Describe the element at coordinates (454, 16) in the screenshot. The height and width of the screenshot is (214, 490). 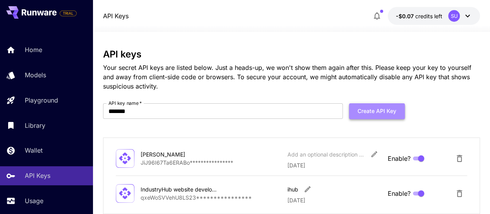
I see `div: SU` at that location.